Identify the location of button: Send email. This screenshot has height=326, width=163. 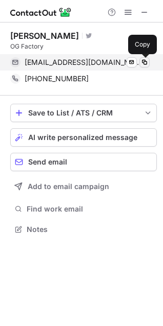
(83, 162).